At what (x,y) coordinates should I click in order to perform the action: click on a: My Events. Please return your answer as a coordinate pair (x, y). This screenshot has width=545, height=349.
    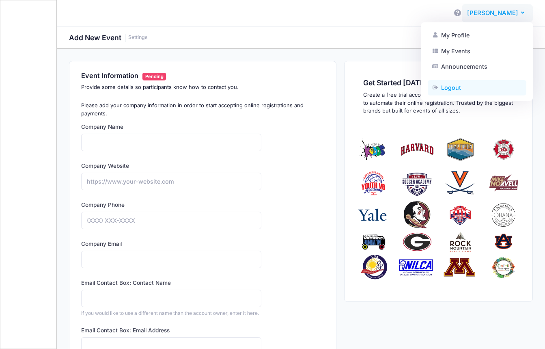
    Looking at the image, I should click on (477, 51).